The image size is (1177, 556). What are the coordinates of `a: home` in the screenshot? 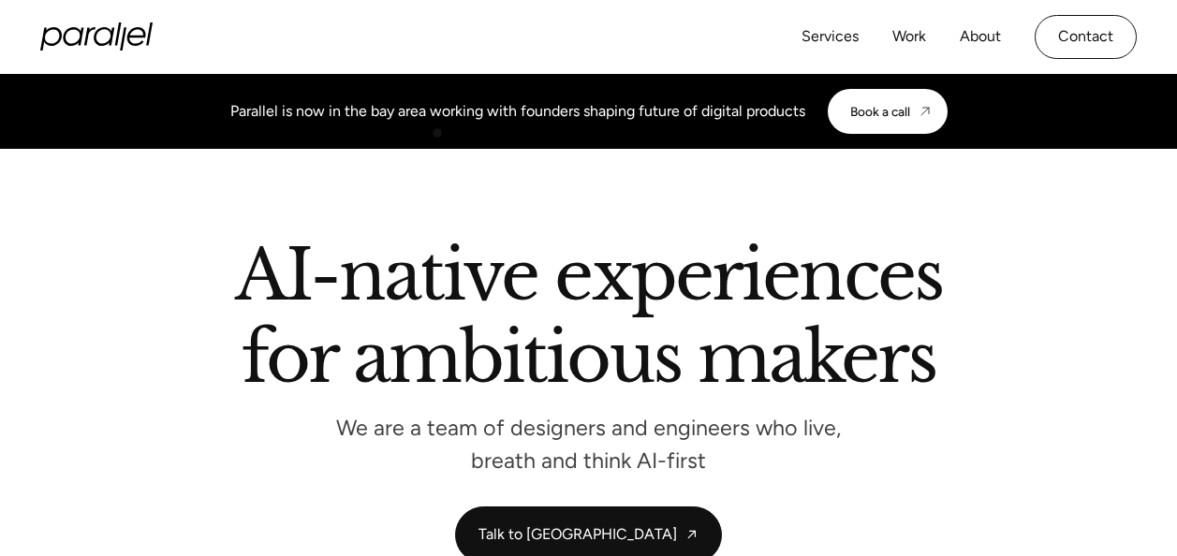 It's located at (96, 37).